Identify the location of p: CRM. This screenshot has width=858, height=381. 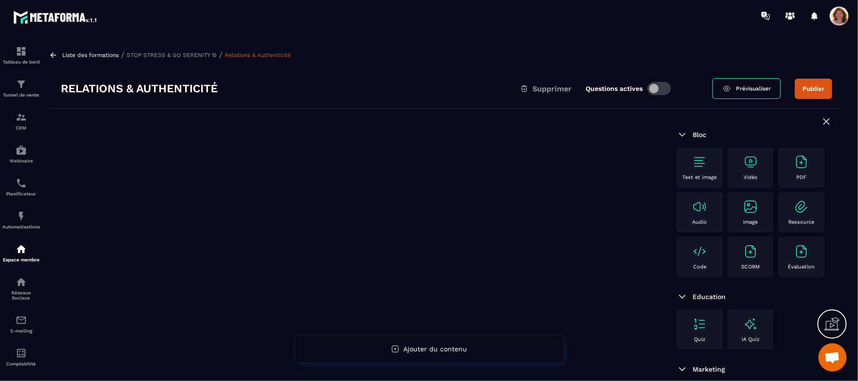
(21, 128).